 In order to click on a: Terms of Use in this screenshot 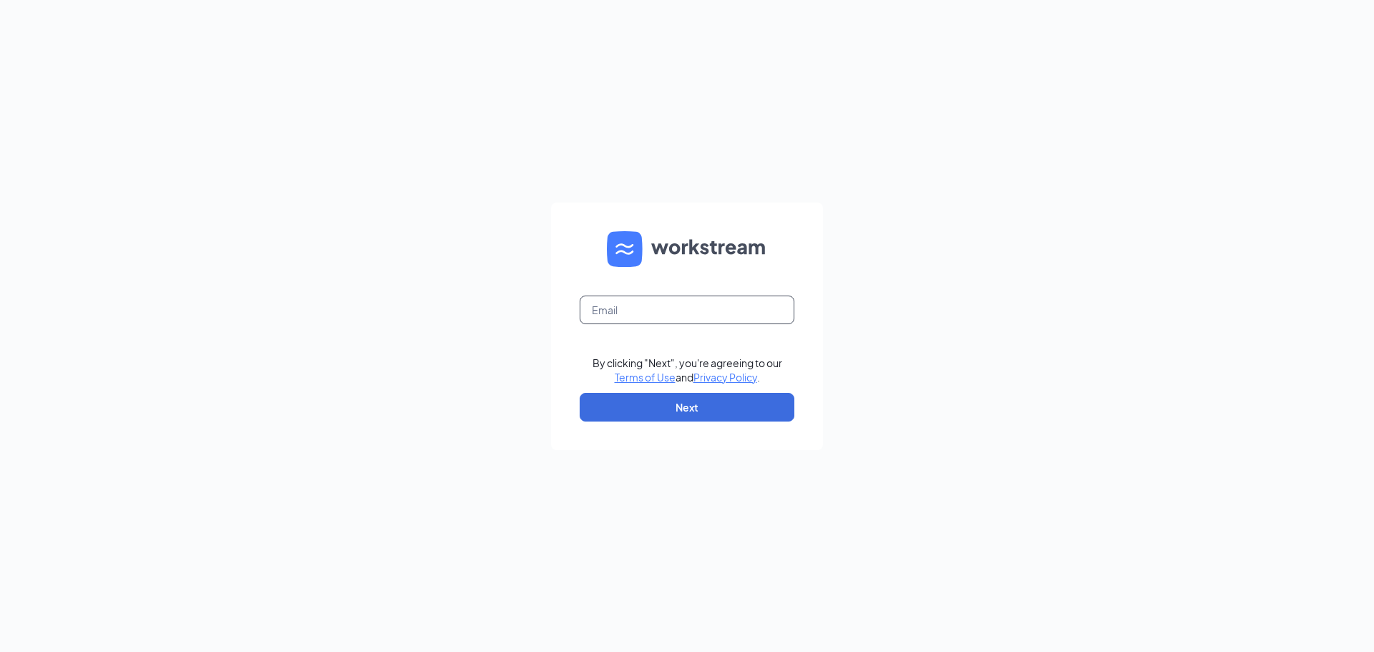, I will do `click(645, 377)`.